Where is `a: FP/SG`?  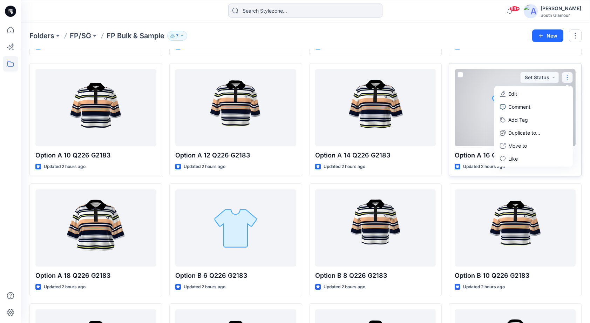
a: FP/SG is located at coordinates (80, 36).